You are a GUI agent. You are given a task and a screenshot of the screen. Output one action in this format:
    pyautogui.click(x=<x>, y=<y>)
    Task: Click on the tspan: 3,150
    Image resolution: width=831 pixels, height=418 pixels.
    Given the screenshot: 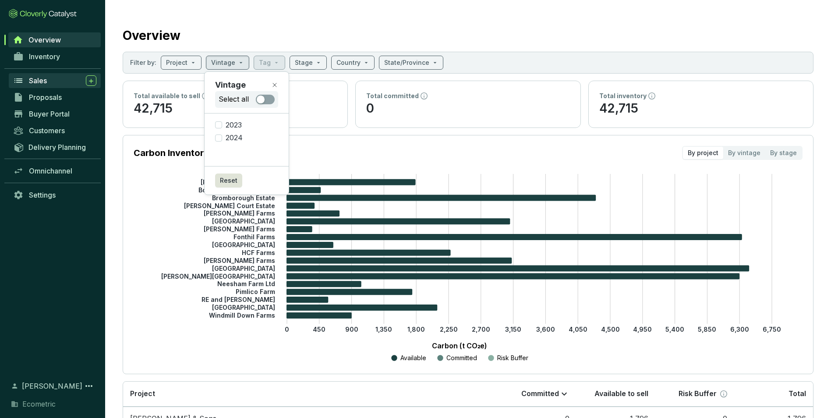 What is the action you would take?
    pyautogui.click(x=513, y=329)
    